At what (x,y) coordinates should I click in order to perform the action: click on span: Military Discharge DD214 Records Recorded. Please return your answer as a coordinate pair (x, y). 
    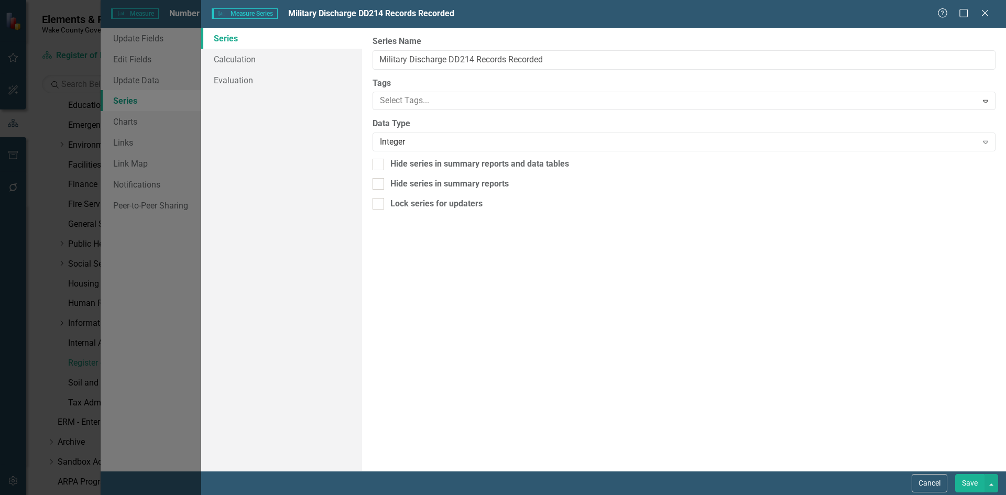
    Looking at the image, I should click on (371, 13).